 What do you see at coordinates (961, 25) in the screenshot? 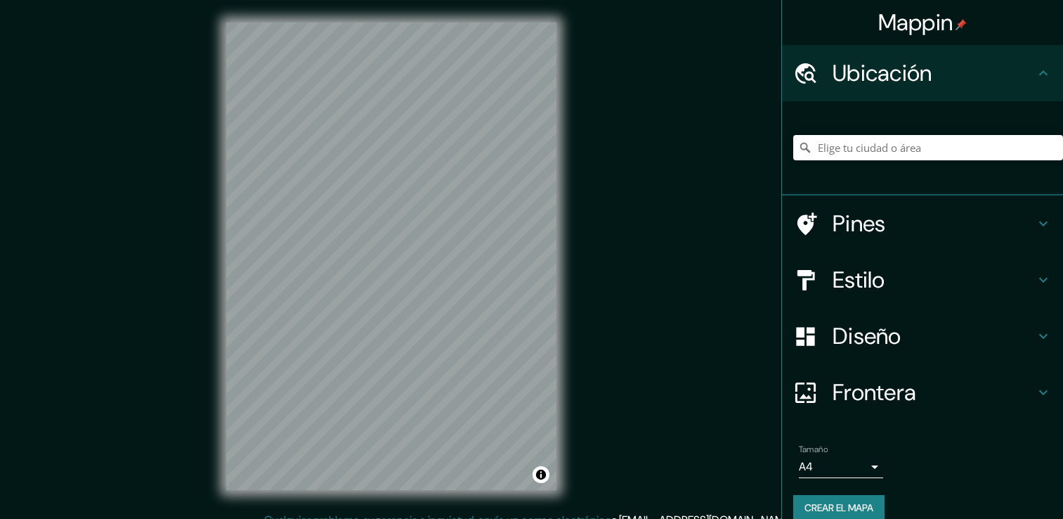
I see `img: pin-icon.png` at bounding box center [961, 25].